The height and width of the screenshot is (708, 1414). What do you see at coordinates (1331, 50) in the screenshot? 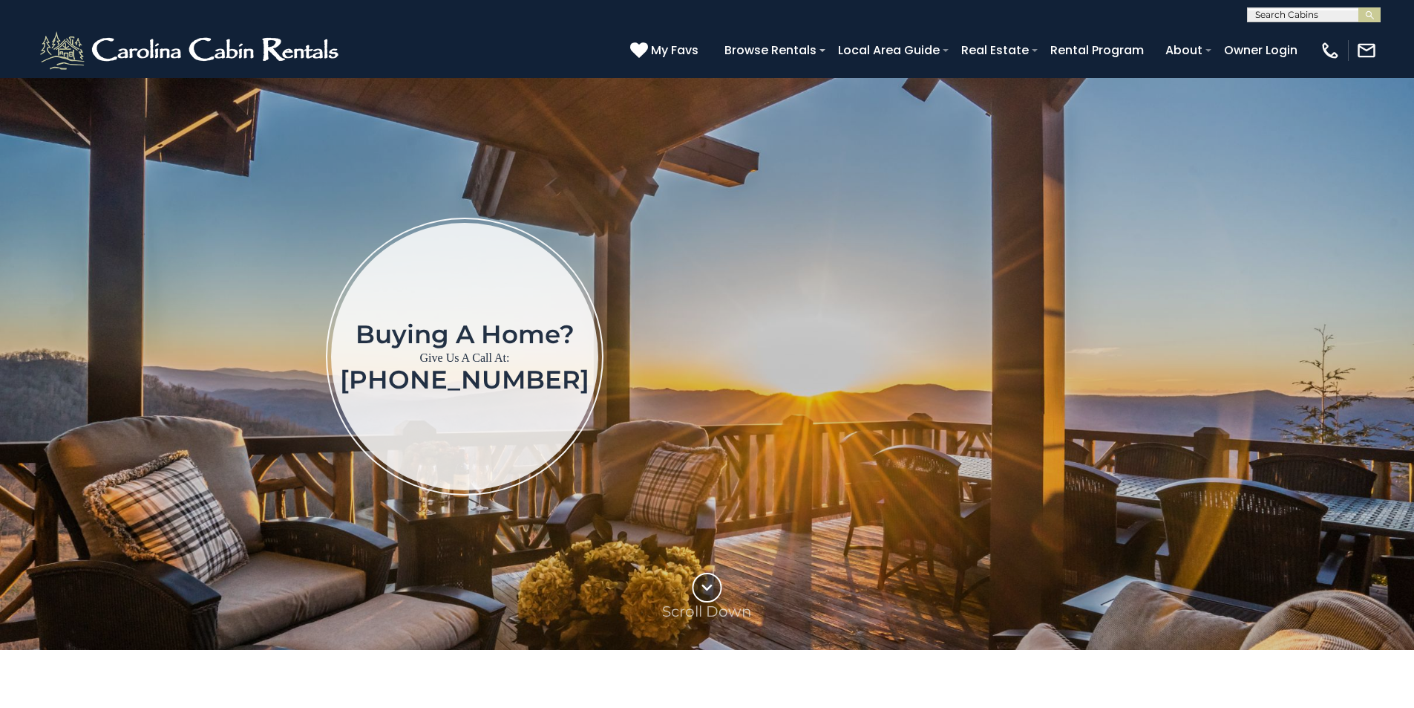
I see `img: phone-regular-white.png` at bounding box center [1331, 50].